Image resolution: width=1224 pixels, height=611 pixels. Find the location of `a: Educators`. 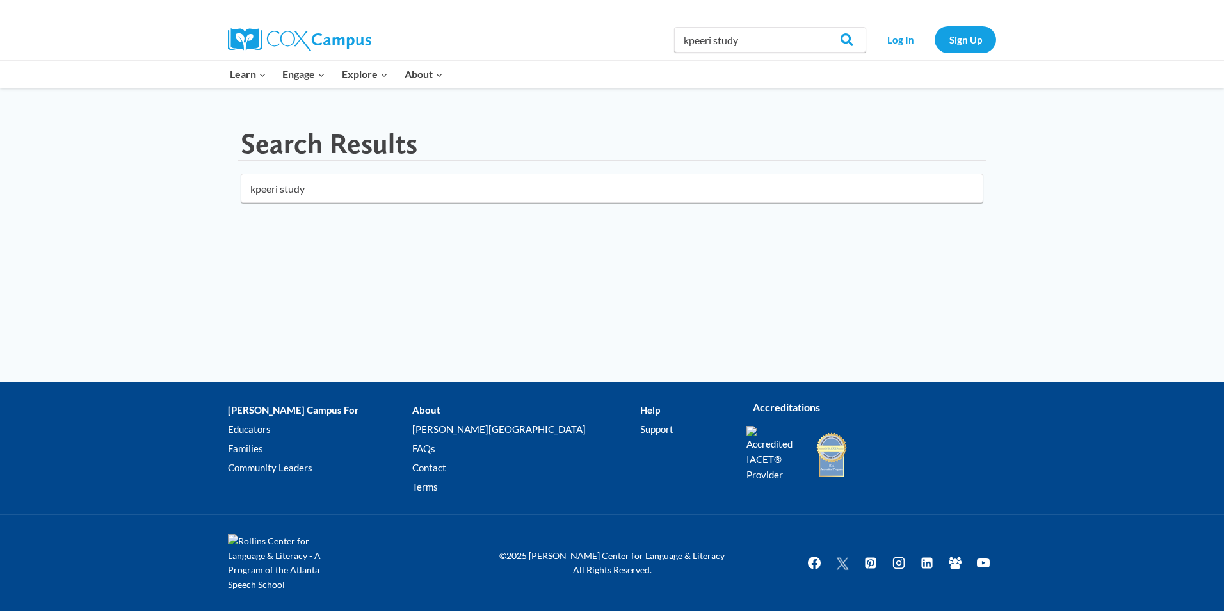

a: Educators is located at coordinates (320, 429).